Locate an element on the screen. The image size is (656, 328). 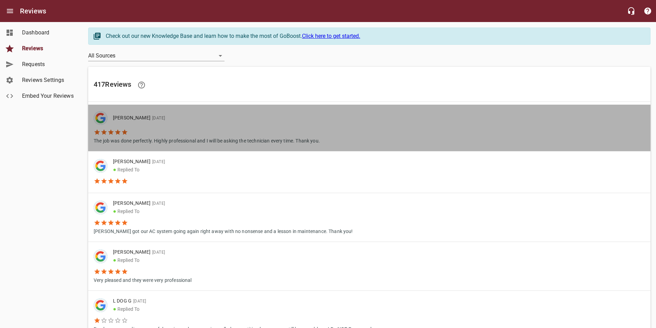
span: Requests is located at coordinates (48, 64).